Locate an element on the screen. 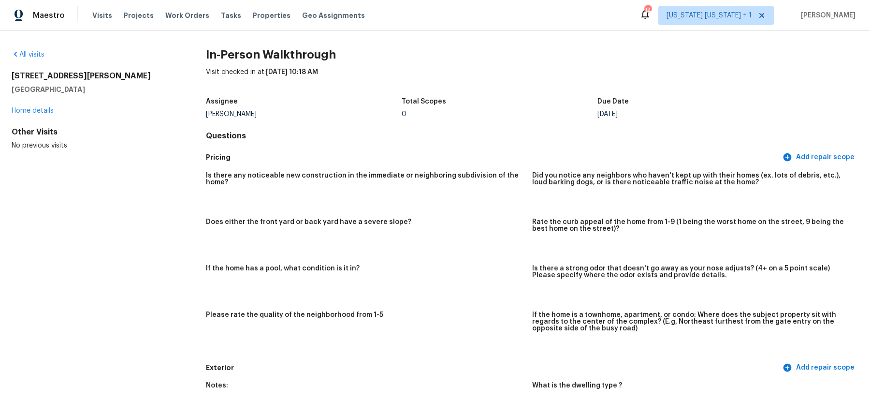 The height and width of the screenshot is (402, 870). h5: Exterior is located at coordinates (493, 367).